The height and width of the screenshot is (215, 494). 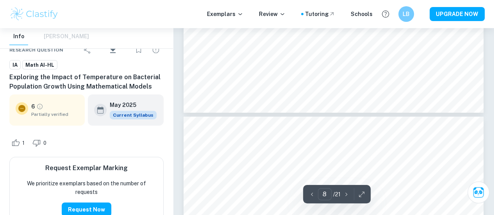 What do you see at coordinates (133, 115) in the screenshot?
I see `div: This exemplar is based on the current syllabus. Feel free to refer to it for inspiration/ideas wh...` at bounding box center [133, 115].